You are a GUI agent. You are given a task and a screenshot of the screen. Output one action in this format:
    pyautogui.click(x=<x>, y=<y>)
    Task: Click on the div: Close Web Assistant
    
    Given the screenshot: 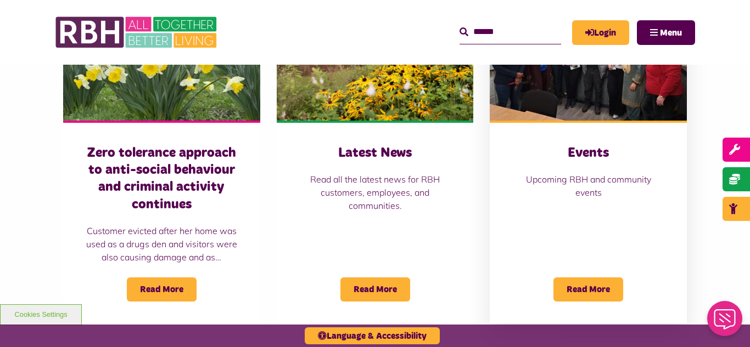 What is the action you would take?
    pyautogui.click(x=24, y=21)
    